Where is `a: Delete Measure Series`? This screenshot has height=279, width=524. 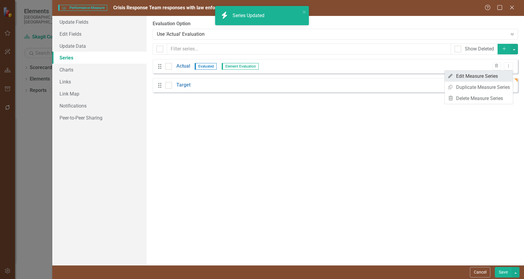
a: Delete Measure Series is located at coordinates (479, 98).